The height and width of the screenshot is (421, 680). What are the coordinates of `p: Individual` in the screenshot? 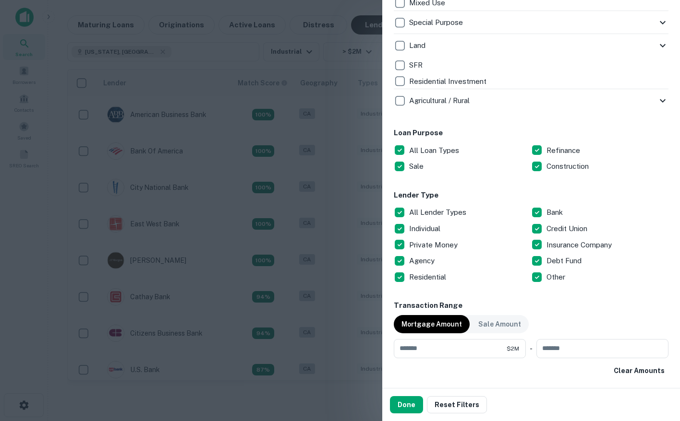 It's located at (425, 229).